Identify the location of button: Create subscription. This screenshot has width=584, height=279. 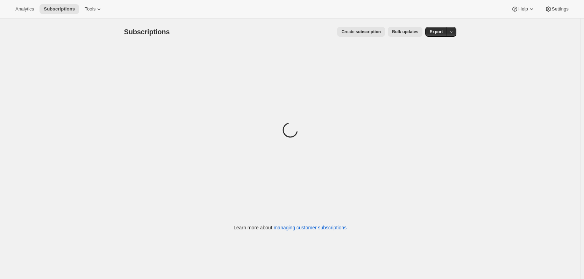
(361, 32).